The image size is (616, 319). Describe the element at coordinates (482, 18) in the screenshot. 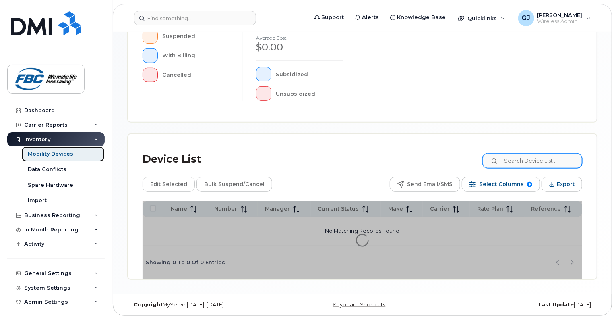

I see `div: Quicklinks` at that location.